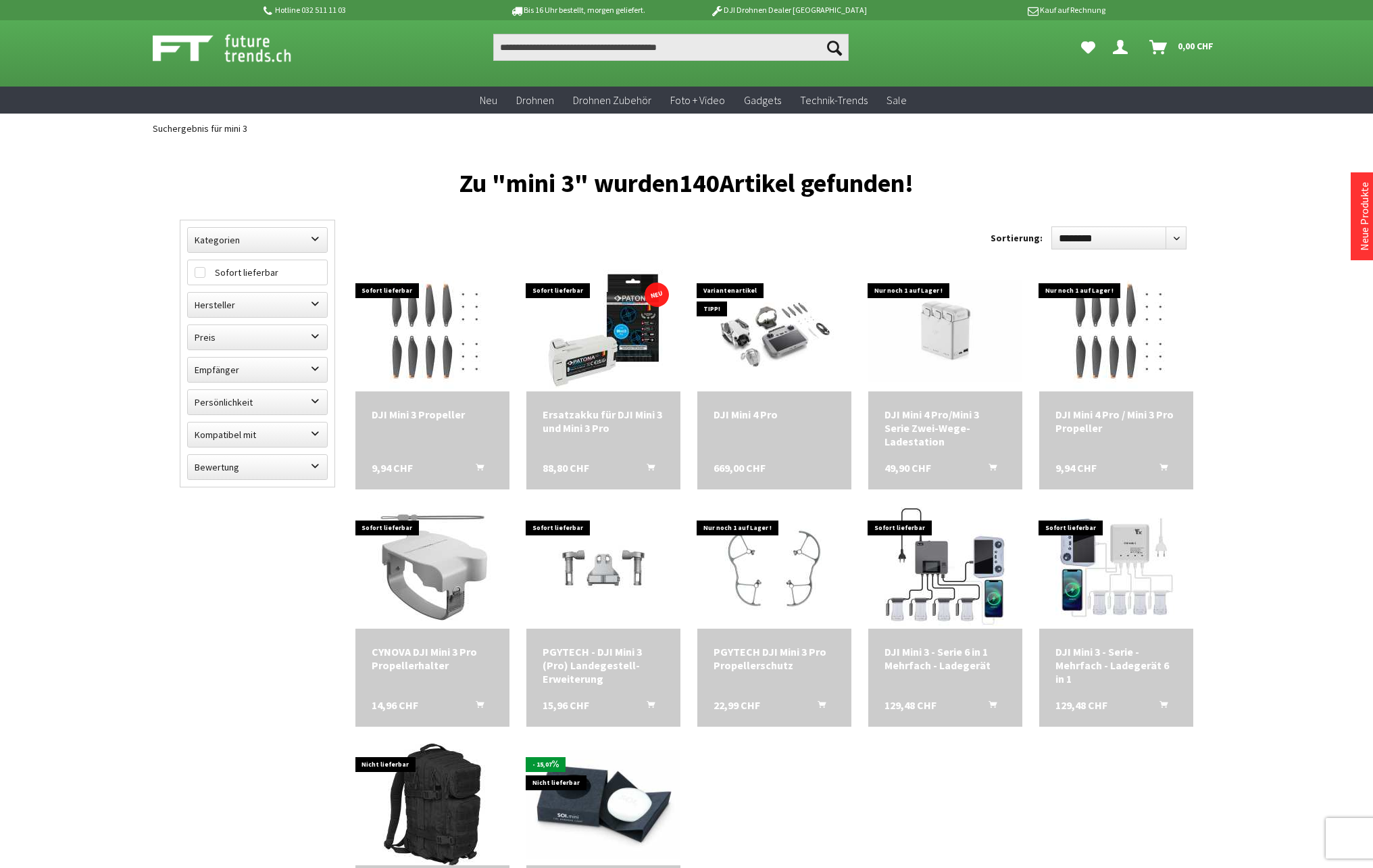 The image size is (1373, 868). What do you see at coordinates (604, 804) in the screenshot?
I see `img: SOI mini` at bounding box center [604, 804].